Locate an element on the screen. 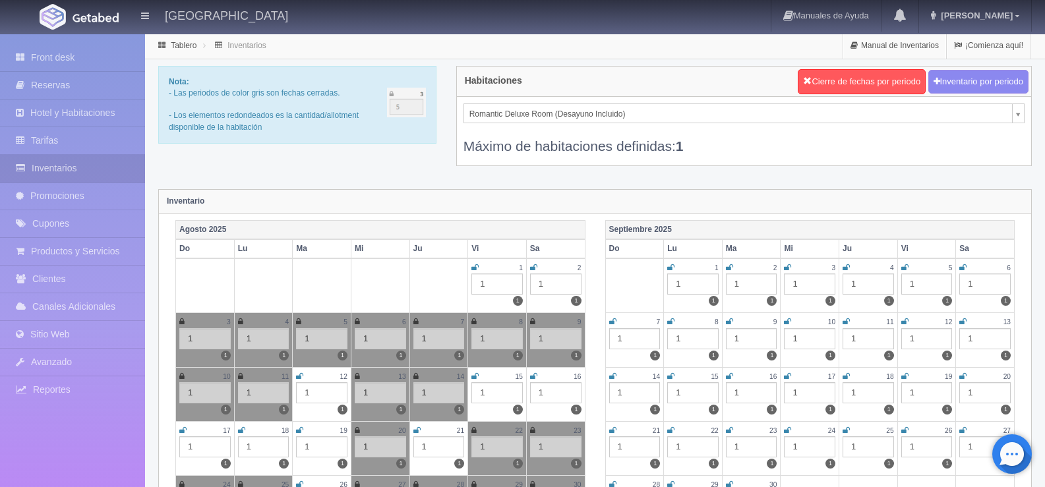 This screenshot has height=487, width=1045. small: 24 is located at coordinates (831, 430).